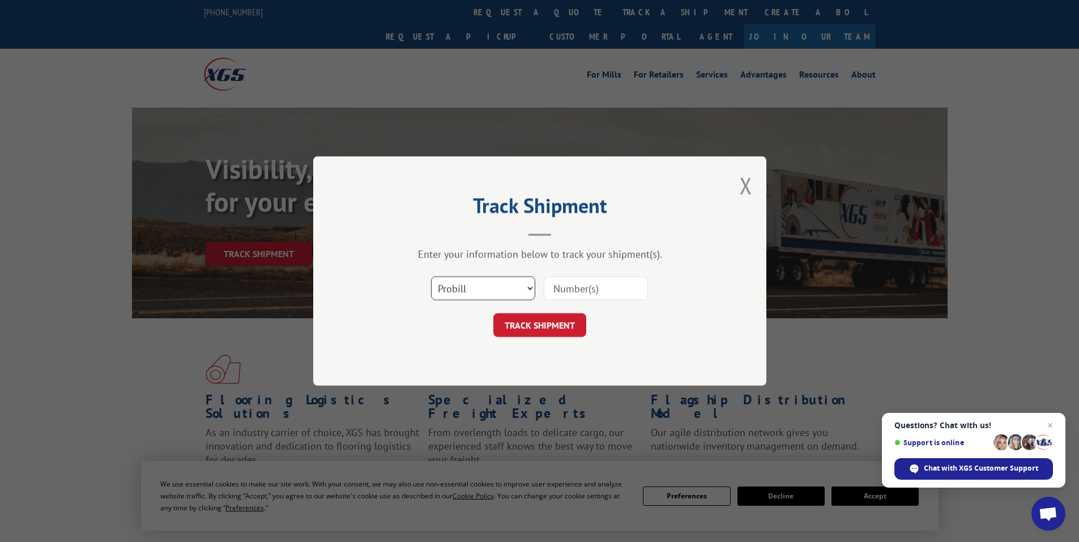 Image resolution: width=1079 pixels, height=542 pixels. Describe the element at coordinates (942, 442) in the screenshot. I see `span: Support is online` at that location.